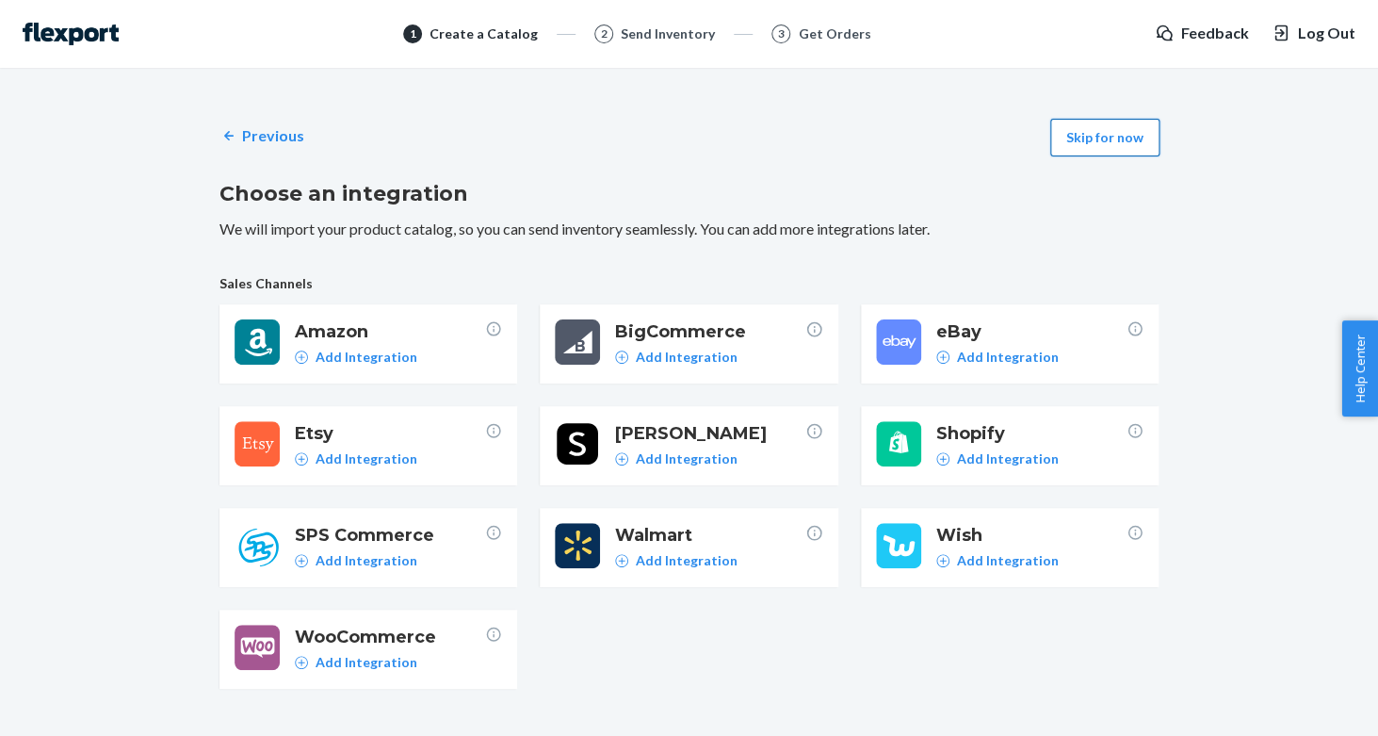  Describe the element at coordinates (390, 637) in the screenshot. I see `span: WooCommerce` at that location.